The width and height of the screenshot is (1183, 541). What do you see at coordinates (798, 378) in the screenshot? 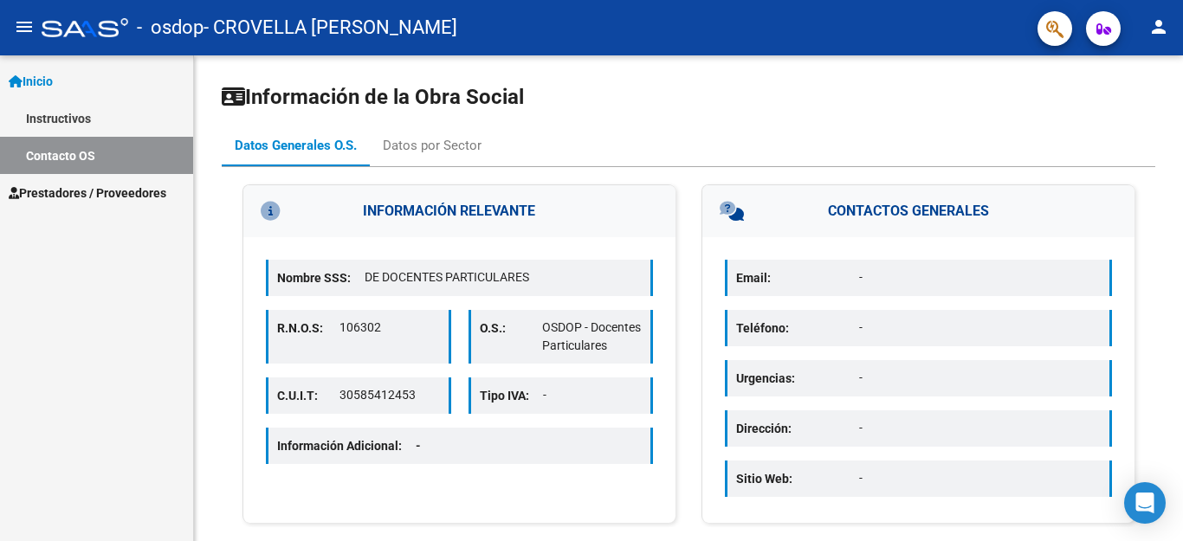
I see `p: Urgencias:` at bounding box center [798, 378].